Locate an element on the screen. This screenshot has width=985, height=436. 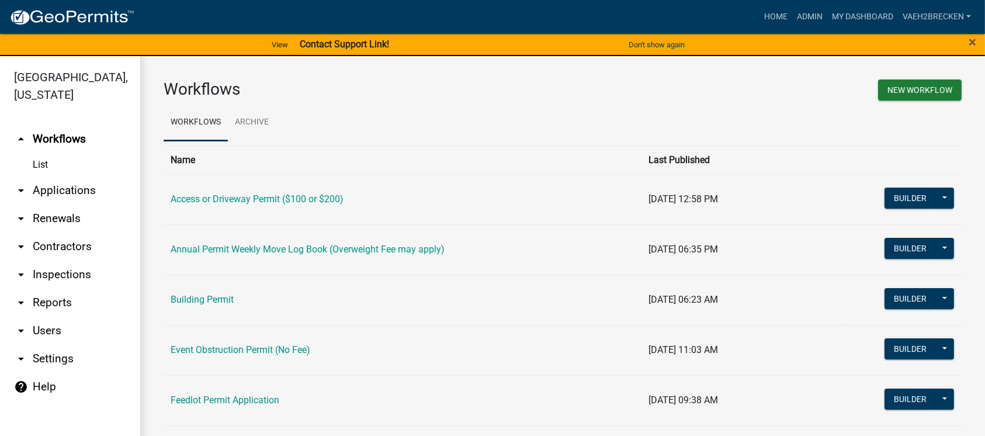
a: Annual Permit Weekly Move Log Book (Overweight Fee may apply) is located at coordinates (307, 249).